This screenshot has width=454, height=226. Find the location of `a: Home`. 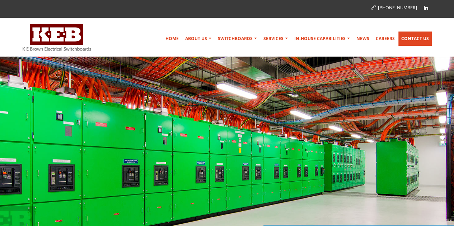

a: Home is located at coordinates (172, 39).